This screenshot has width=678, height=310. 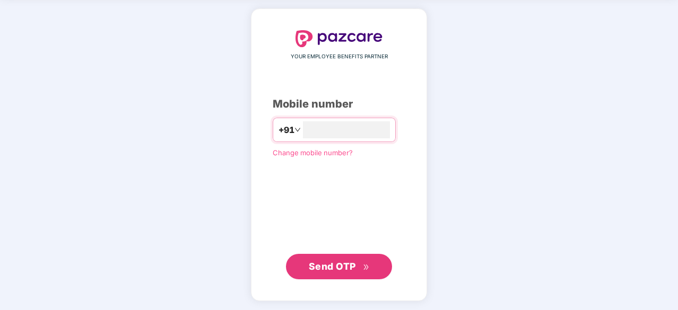 I want to click on img: logo, so click(x=339, y=39).